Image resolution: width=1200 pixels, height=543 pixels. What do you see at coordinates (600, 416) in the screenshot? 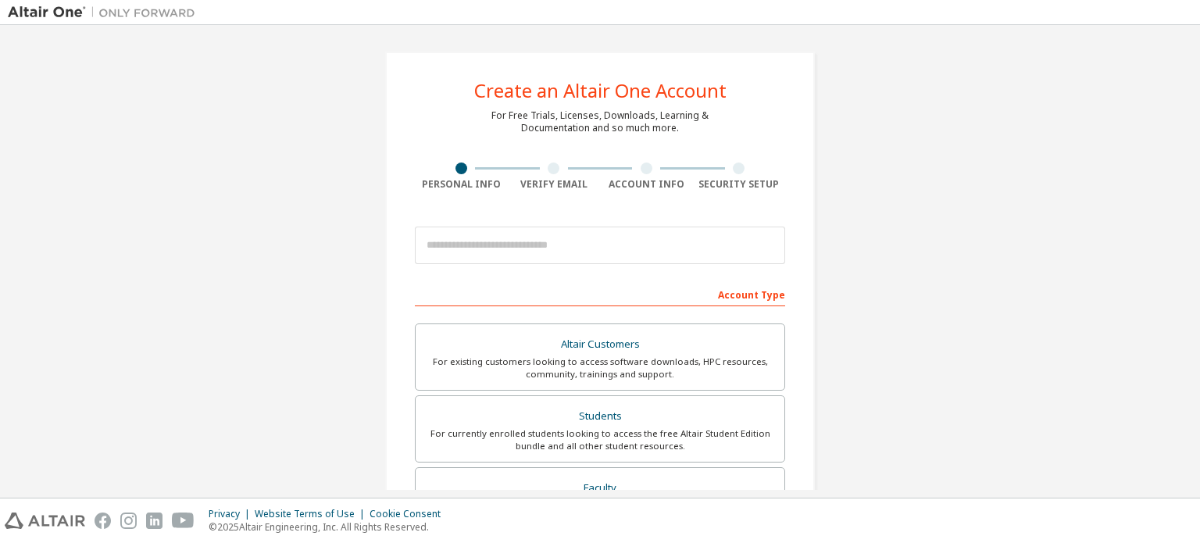
I see `div: Students` at bounding box center [600, 416].